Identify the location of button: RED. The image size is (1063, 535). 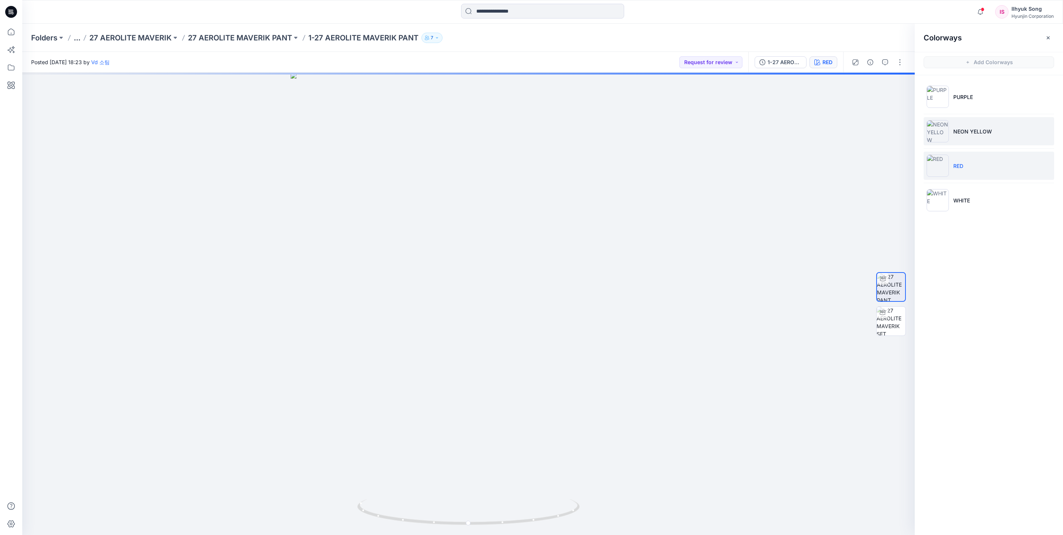
(823, 62).